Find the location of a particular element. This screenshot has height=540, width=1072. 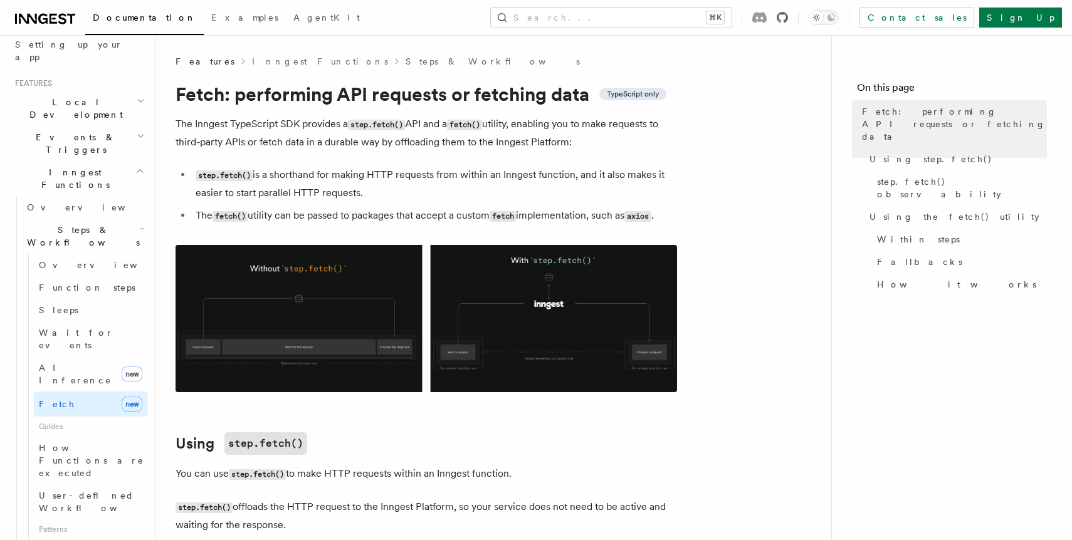

span: How Functions are executed is located at coordinates (91, 461).